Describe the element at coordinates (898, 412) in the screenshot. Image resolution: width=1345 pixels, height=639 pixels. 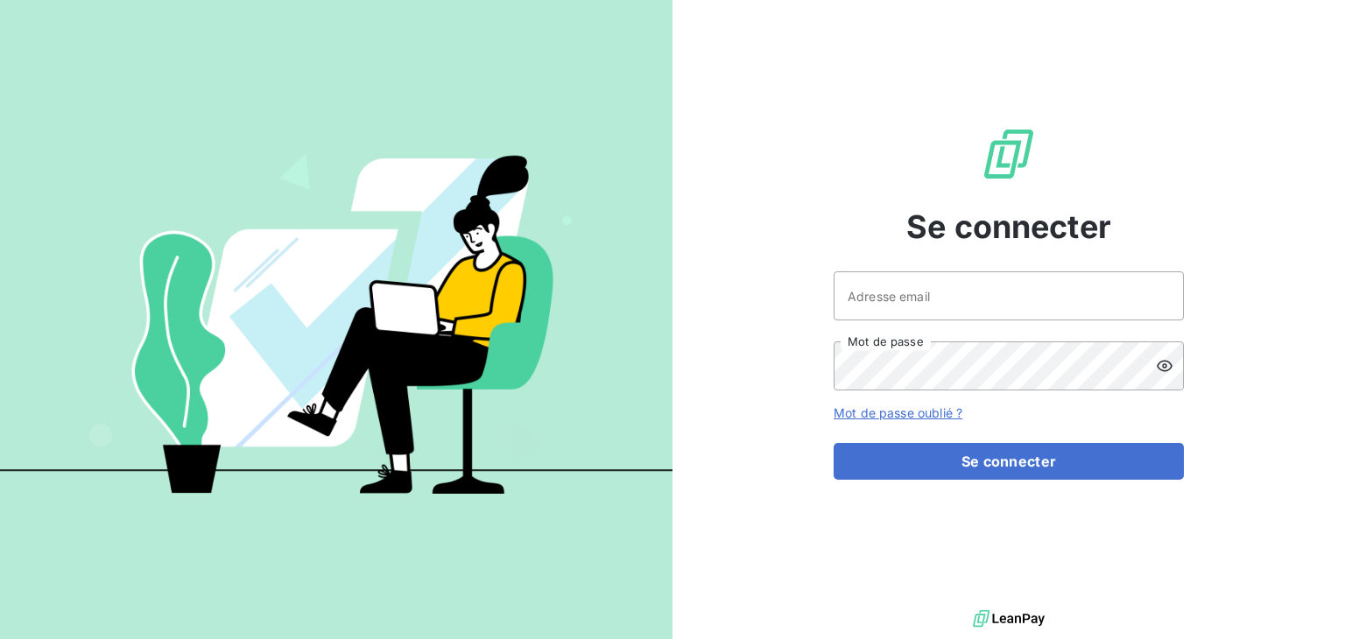
I see `a: Mot de passe oublié ?` at that location.